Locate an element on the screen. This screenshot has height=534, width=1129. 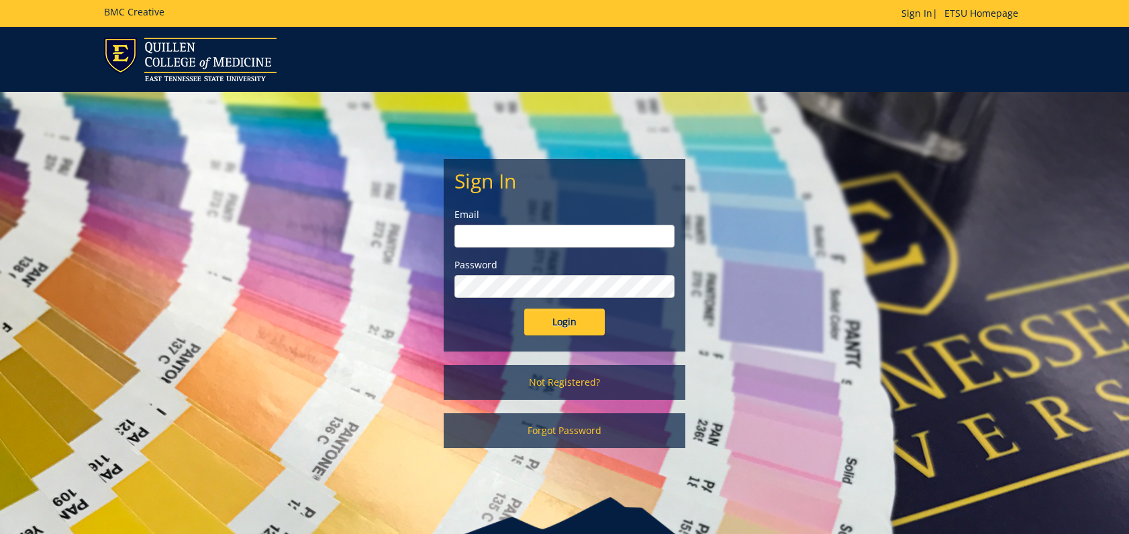
a: ETSU Homepage is located at coordinates (981, 13).